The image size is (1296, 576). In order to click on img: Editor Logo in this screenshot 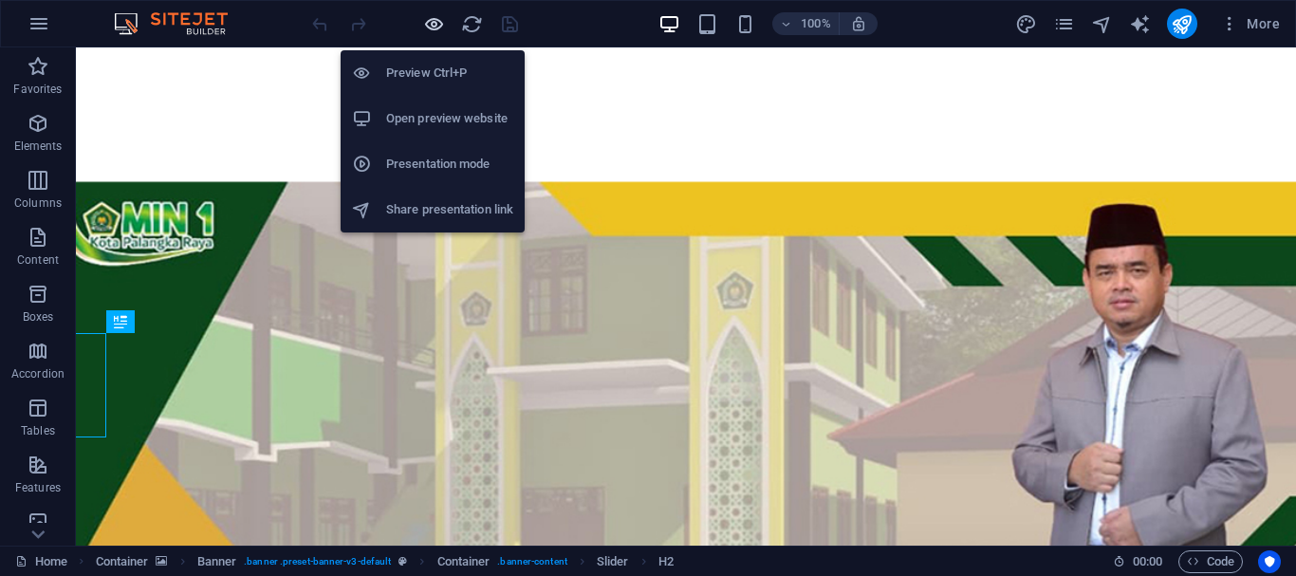, I will do `click(180, 24)`.